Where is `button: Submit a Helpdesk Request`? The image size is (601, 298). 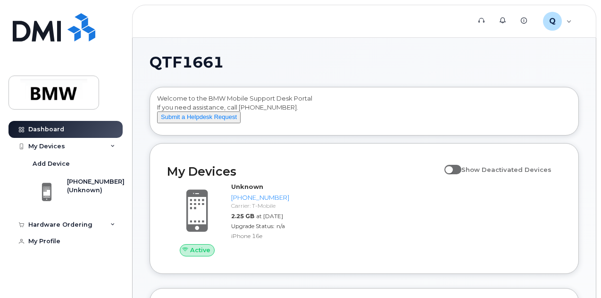
button: Submit a Helpdesk Request is located at coordinates (199, 117).